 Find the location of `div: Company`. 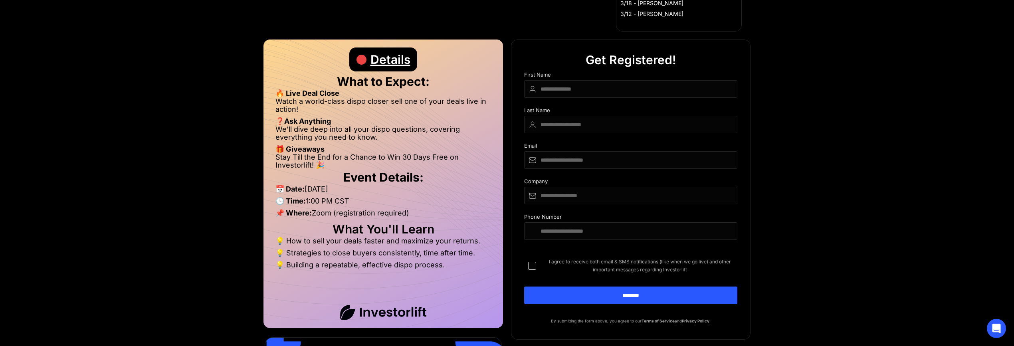

div: Company is located at coordinates (631, 182).